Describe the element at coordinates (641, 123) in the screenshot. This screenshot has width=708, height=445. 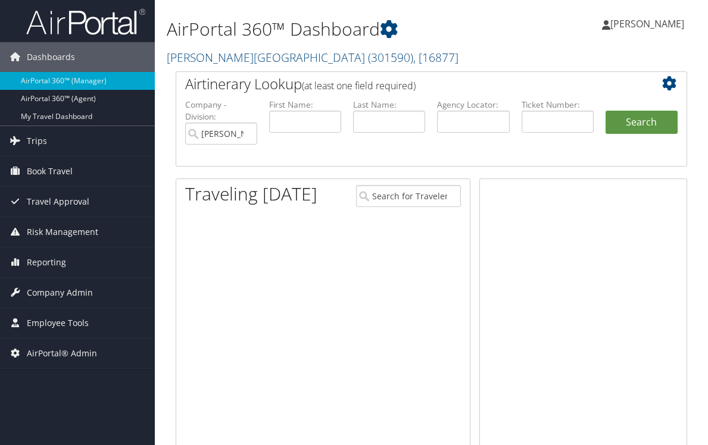
I see `button: Search` at that location.